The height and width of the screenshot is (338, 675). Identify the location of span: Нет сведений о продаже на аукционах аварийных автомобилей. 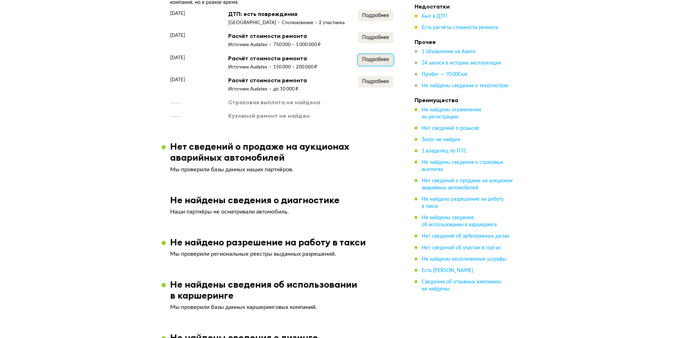
(467, 184).